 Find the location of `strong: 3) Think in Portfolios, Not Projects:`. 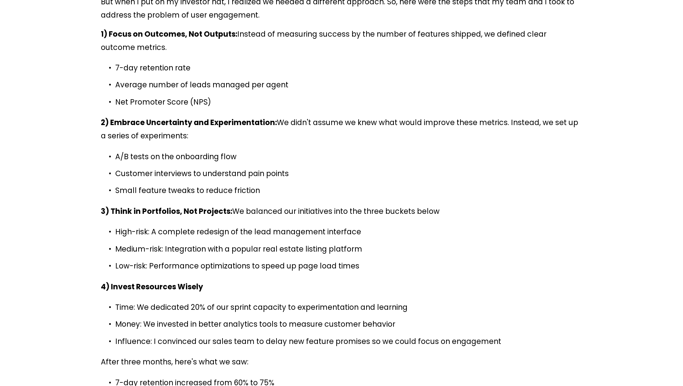

strong: 3) Think in Portfolios, Not Projects: is located at coordinates (166, 211).